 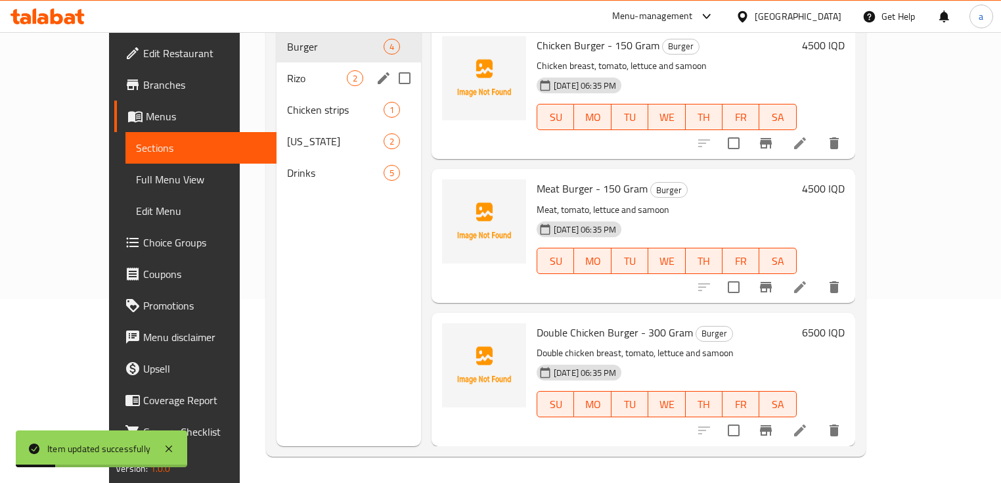 What do you see at coordinates (204, 432) in the screenshot?
I see `span: Grocery Checklist` at bounding box center [204, 432].